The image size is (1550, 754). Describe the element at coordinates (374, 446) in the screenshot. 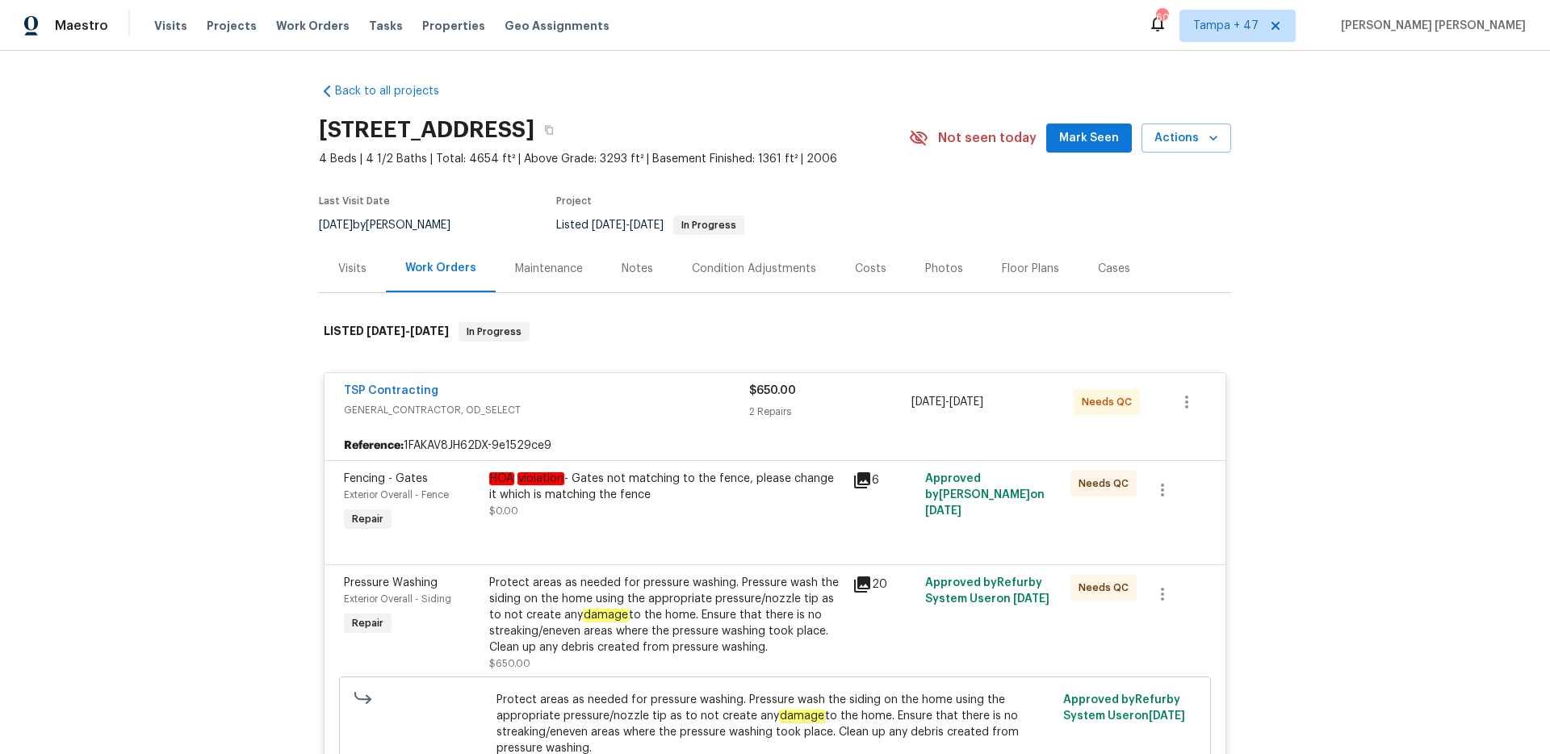

I see `b: Reference:` at that location.